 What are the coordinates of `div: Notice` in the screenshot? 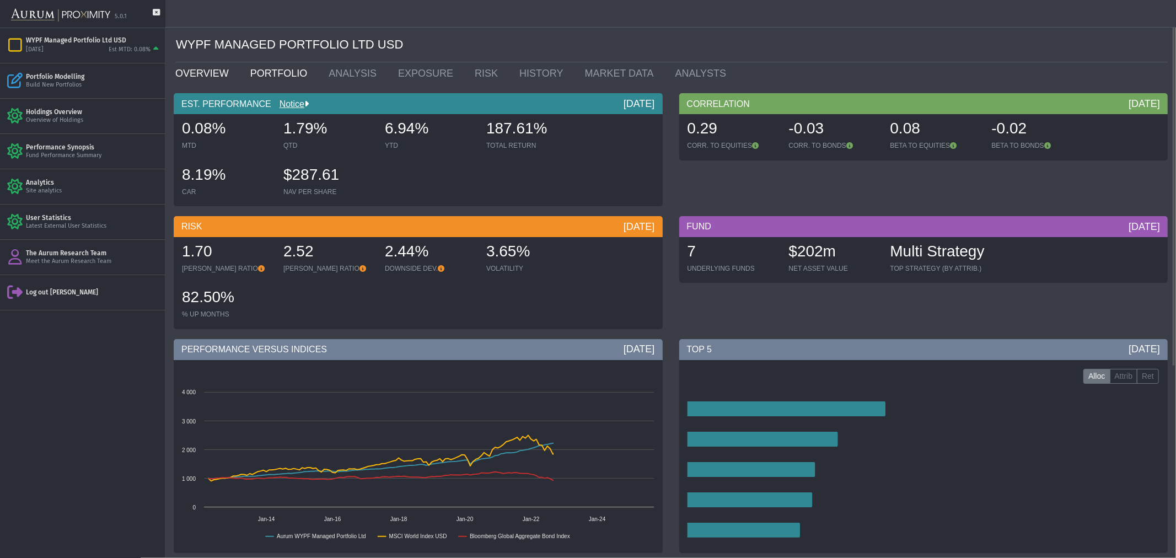 It's located at (290, 104).